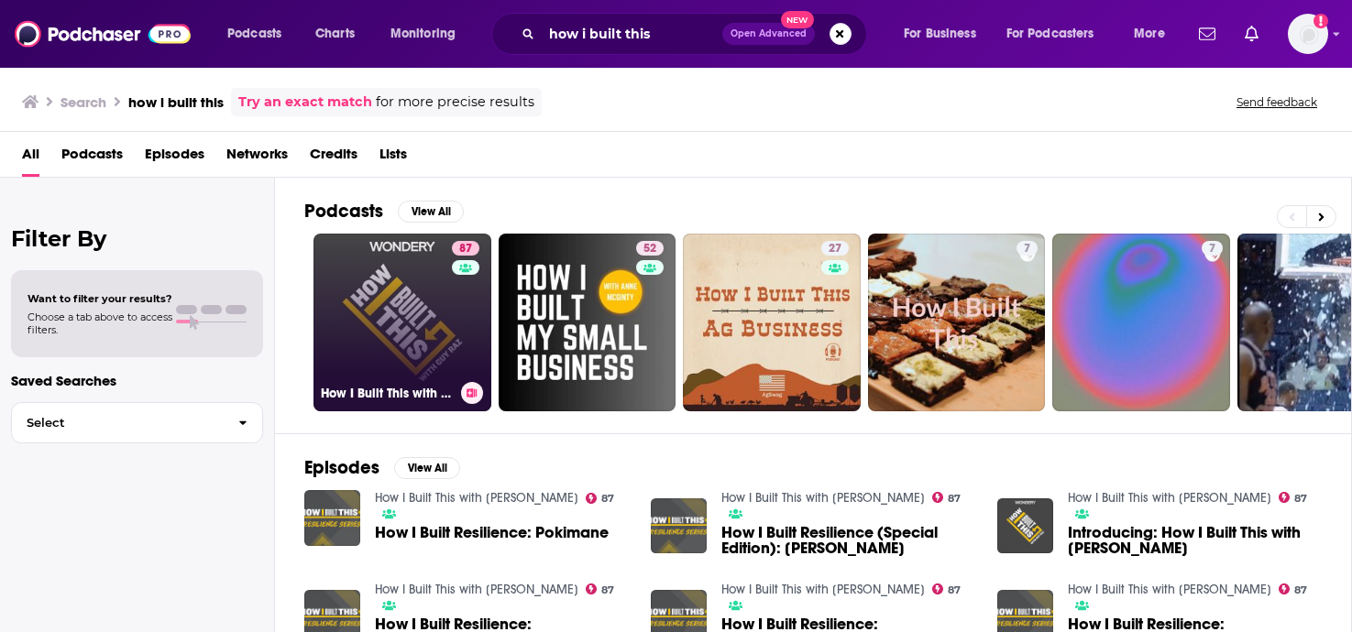 Image resolution: width=1352 pixels, height=632 pixels. I want to click on span: Want to filter your results?, so click(100, 299).